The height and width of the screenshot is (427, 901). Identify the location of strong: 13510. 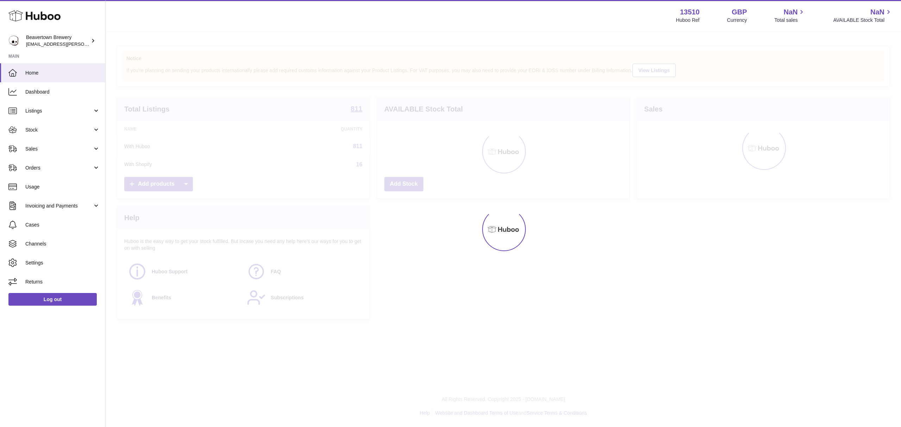
(690, 12).